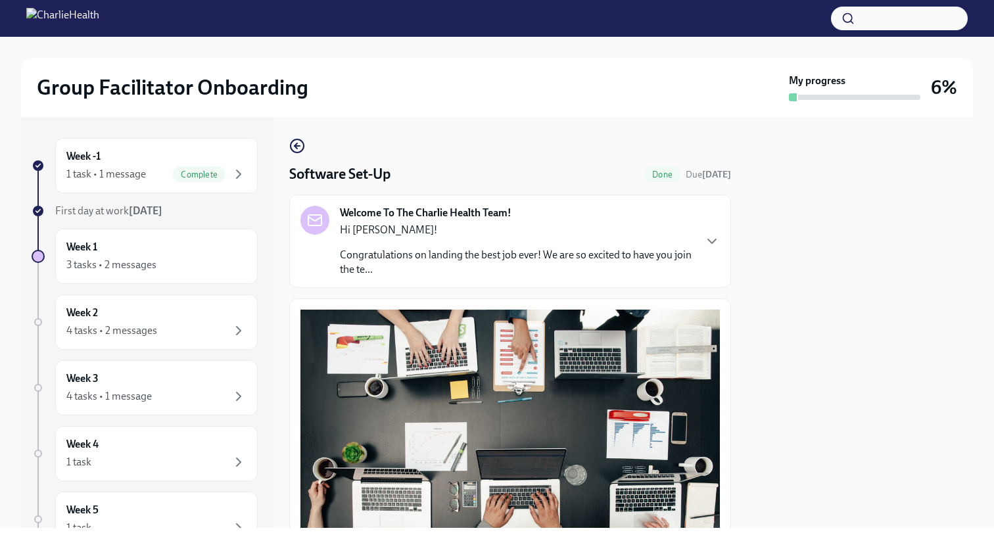 Image resolution: width=994 pixels, height=541 pixels. I want to click on h2: Group Facilitator Onboarding, so click(172, 87).